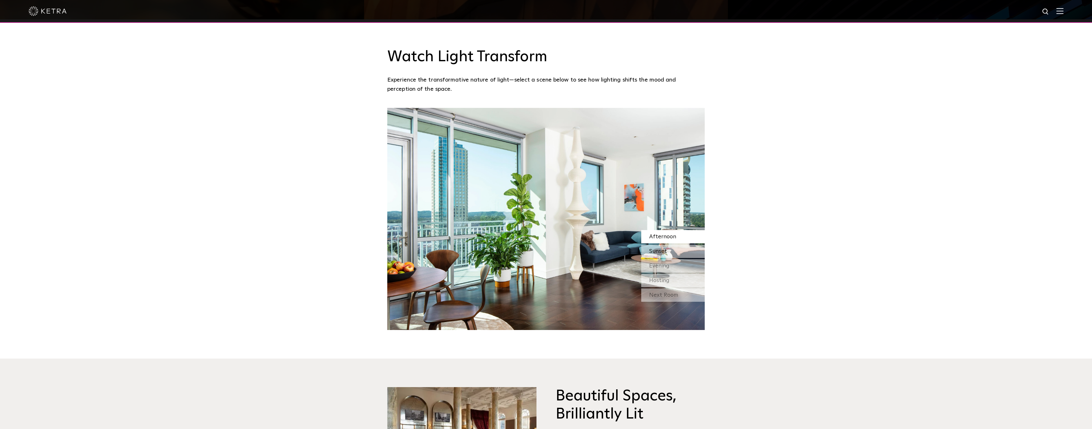 The image size is (1092, 429). What do you see at coordinates (1060, 11) in the screenshot?
I see `img: Hamburger%20Nav.svg` at bounding box center [1060, 11].